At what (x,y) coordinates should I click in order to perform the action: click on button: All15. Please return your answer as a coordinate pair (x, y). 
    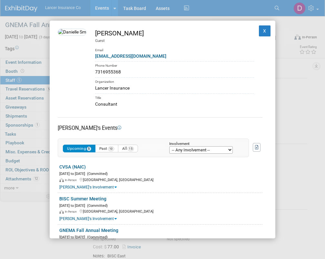
    Looking at the image, I should click on (128, 149).